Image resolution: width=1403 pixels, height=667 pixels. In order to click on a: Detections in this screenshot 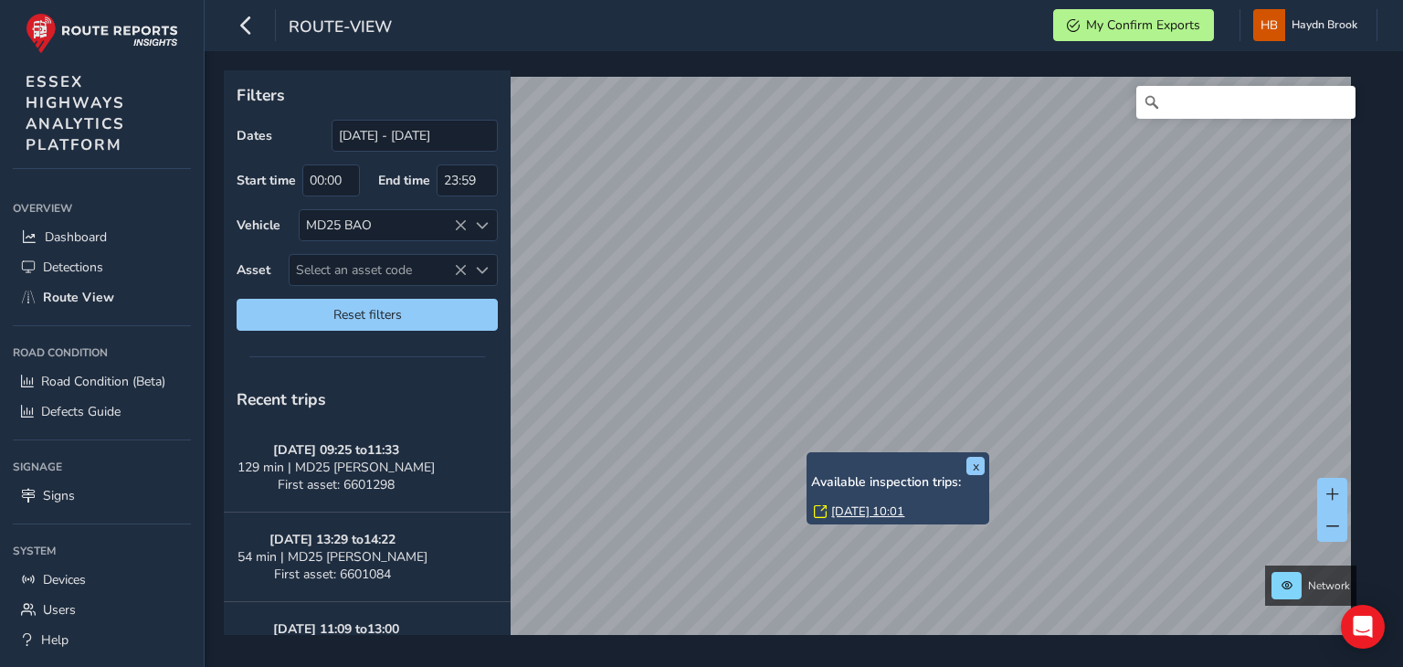, I will do `click(101, 267)`.